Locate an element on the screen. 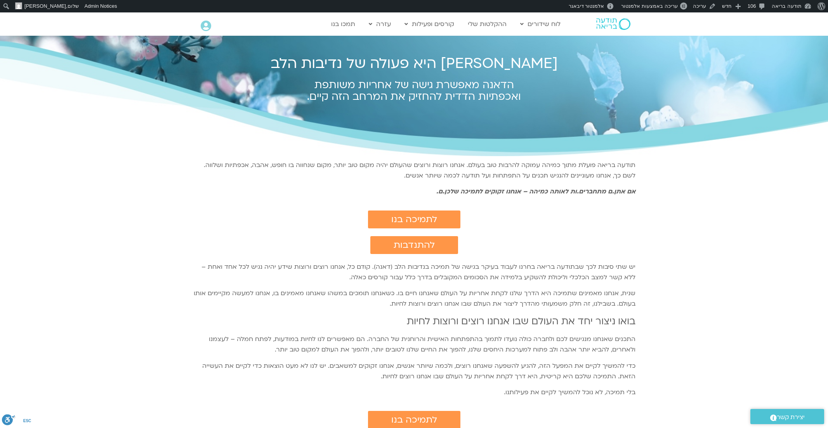 The width and height of the screenshot is (828, 428). span: בואו ניצור יחד את העולם שבו אנחנו רוצים ורוצות לחיות is located at coordinates (521, 321).